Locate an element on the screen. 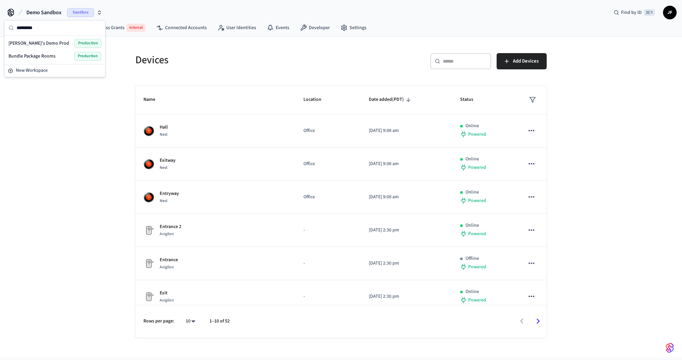 Image resolution: width=682 pixels, height=360 pixels. a: Connected Accounts is located at coordinates (181, 28).